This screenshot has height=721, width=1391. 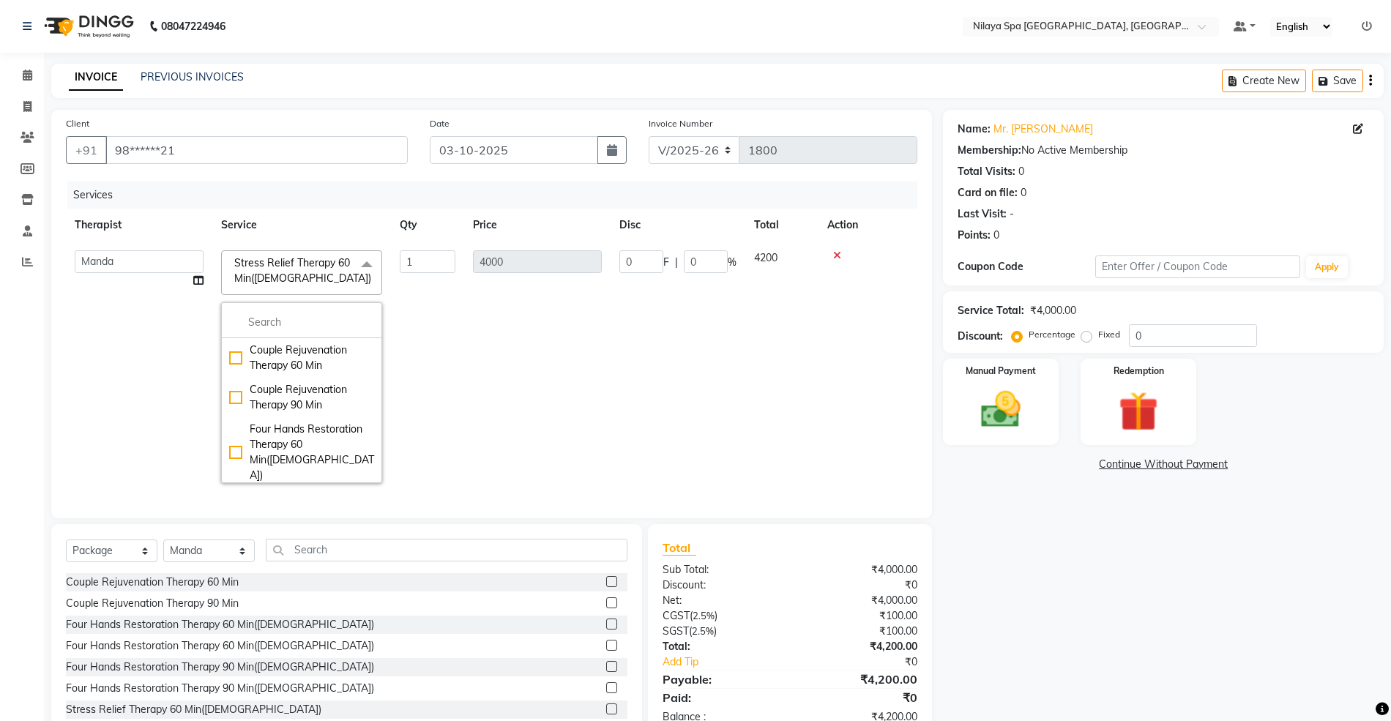 I want to click on div: Service Total:, so click(x=991, y=310).